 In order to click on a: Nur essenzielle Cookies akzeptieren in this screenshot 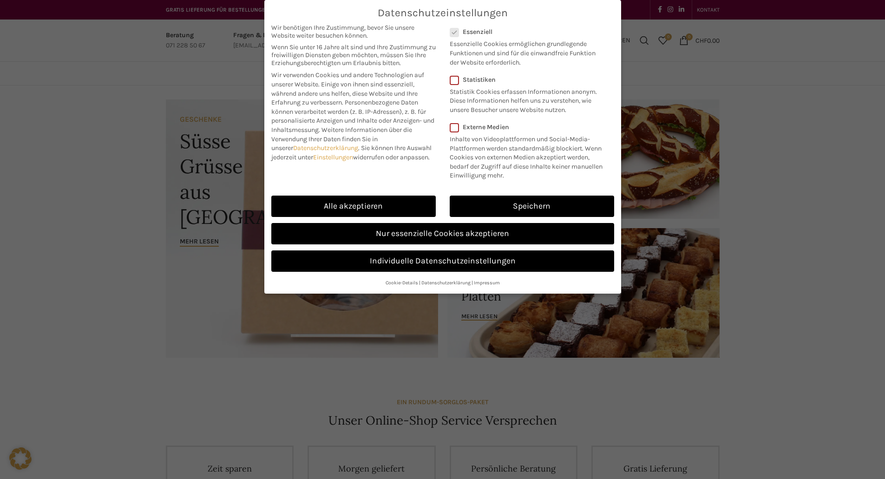, I will do `click(443, 234)`.